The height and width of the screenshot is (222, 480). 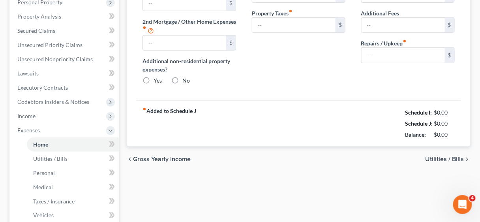 I want to click on a: Property Analysis, so click(x=65, y=17).